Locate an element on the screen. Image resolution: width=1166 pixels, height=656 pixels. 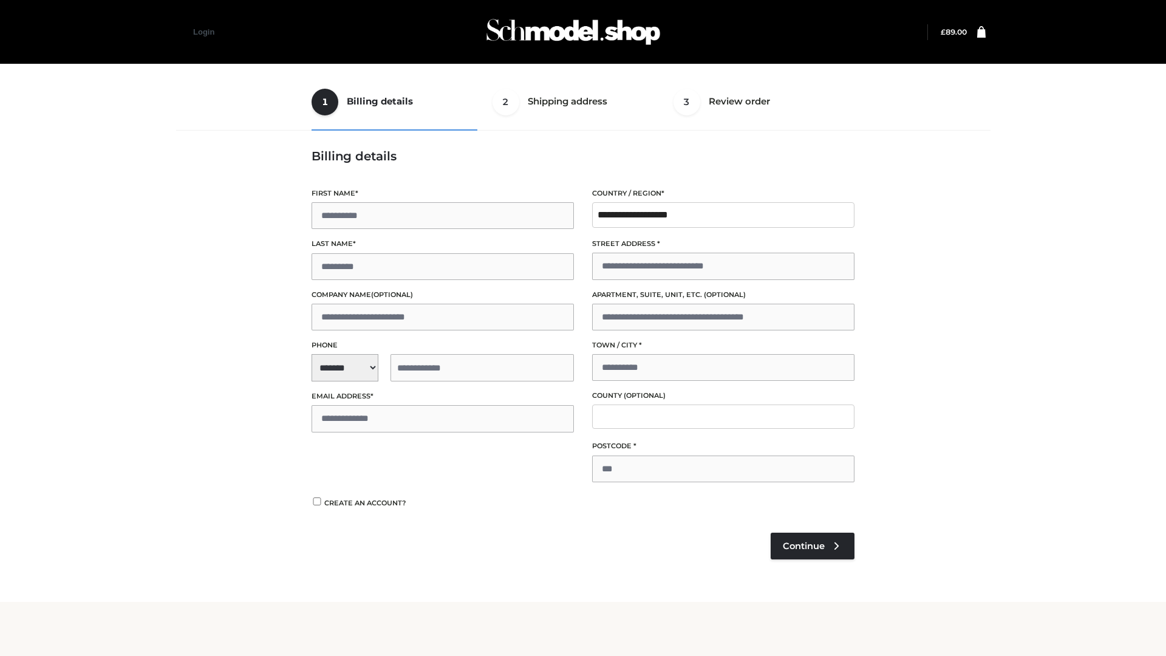
a: Continue is located at coordinates (813, 546).